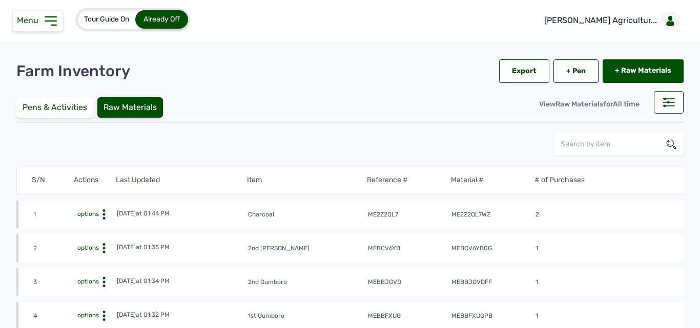  I want to click on span: at 01:35 PM, so click(153, 248).